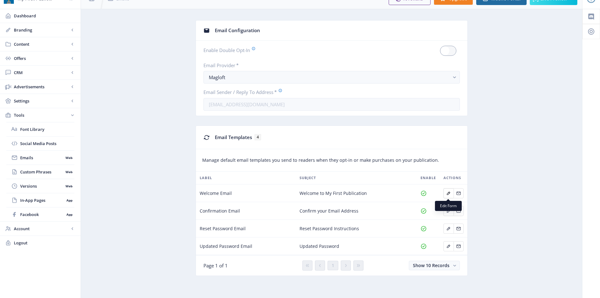  I want to click on a: Social Media Posts, so click(40, 143).